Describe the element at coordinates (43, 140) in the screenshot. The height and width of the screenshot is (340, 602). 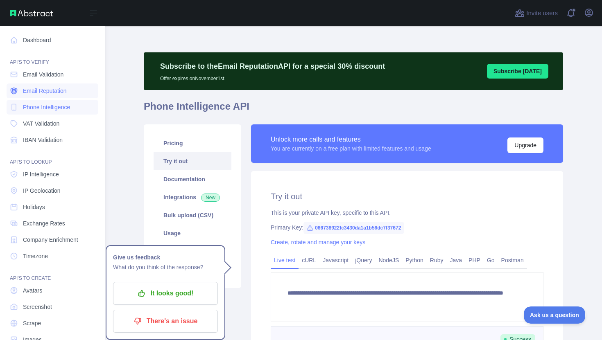
I see `span: IBAN Validation` at that location.